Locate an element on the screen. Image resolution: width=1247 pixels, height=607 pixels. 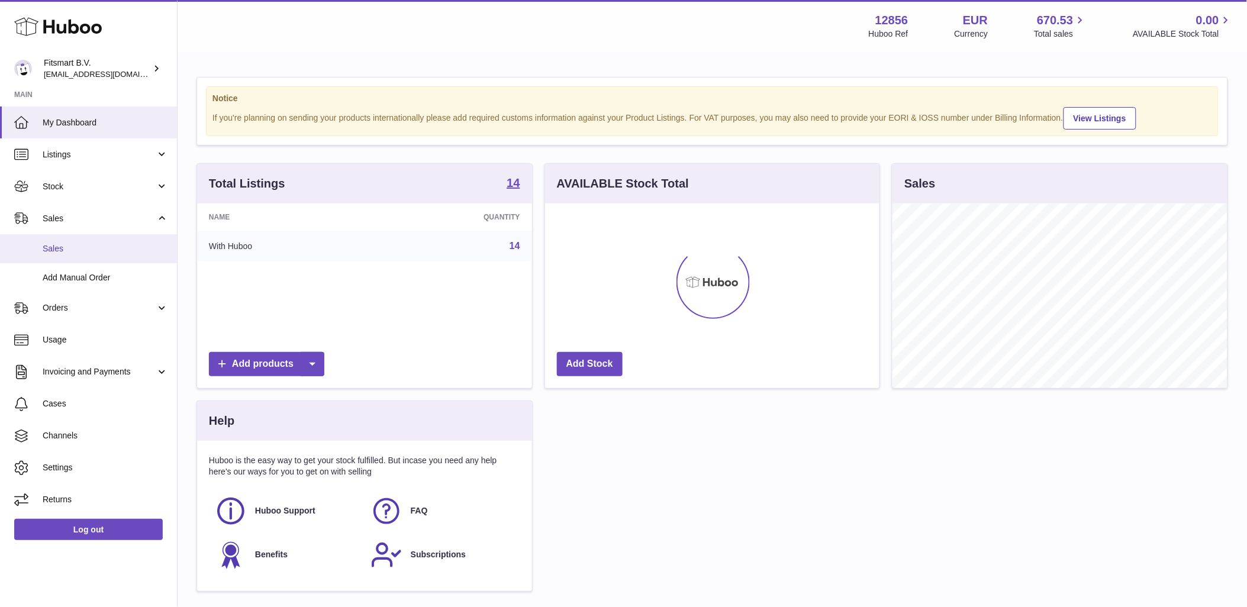
span: Cases is located at coordinates (105, 404).